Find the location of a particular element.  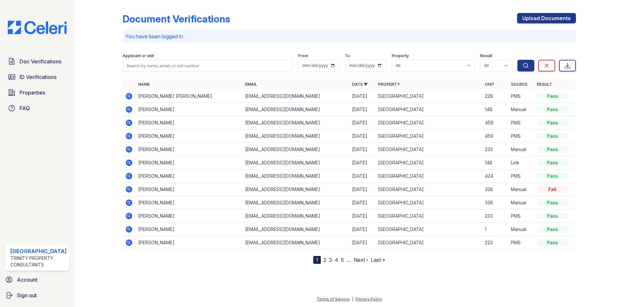

span: Doc Verifications is located at coordinates (40, 61).